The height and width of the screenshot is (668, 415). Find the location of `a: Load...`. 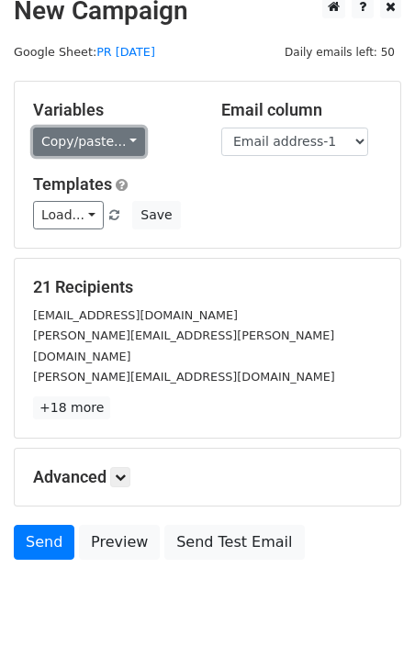

a: Load... is located at coordinates (68, 215).